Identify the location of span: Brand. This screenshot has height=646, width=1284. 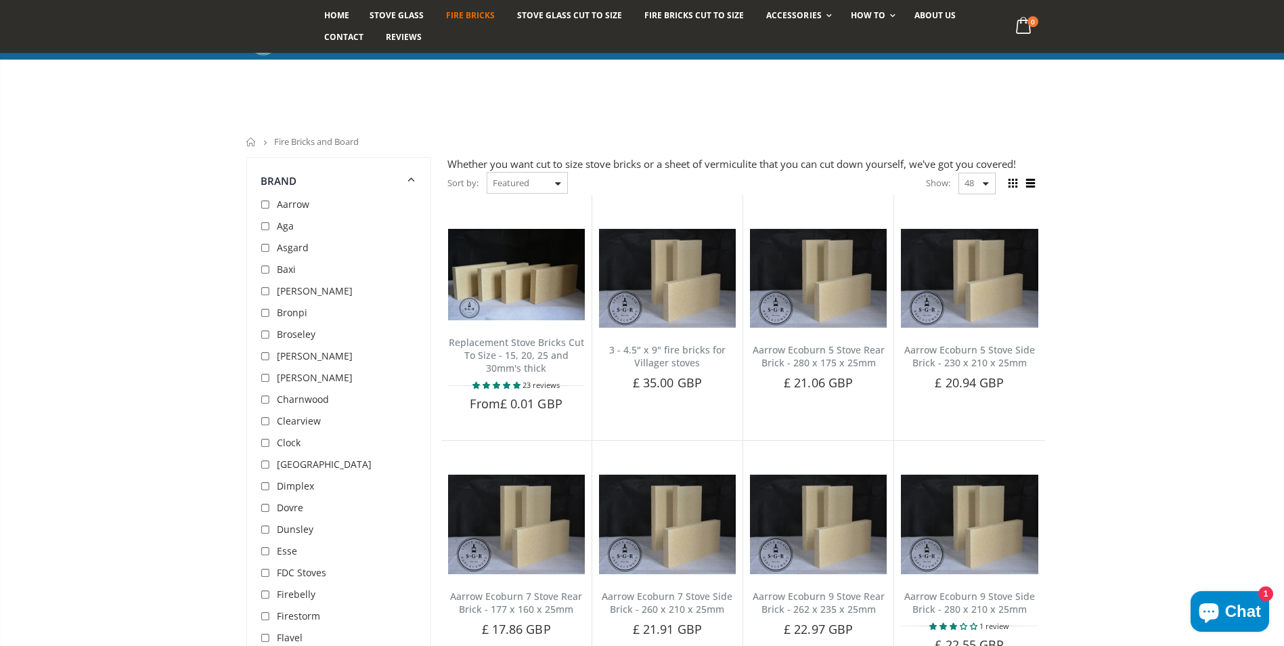
(279, 181).